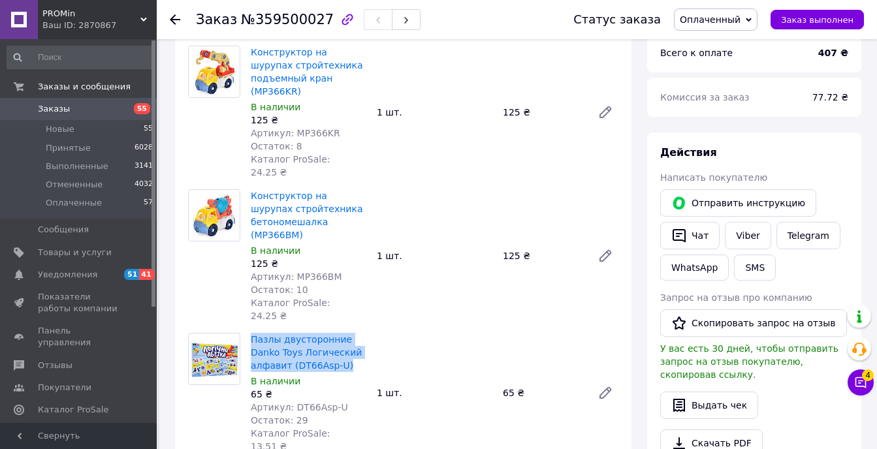  What do you see at coordinates (79, 303) in the screenshot?
I see `span: Показатели работы компании` at bounding box center [79, 303].